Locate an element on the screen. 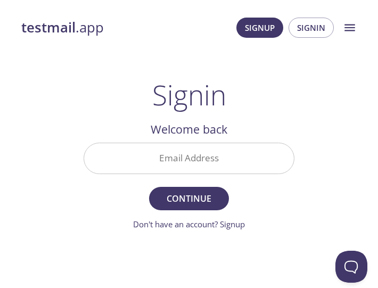 This screenshot has width=378, height=288. span: Continue is located at coordinates (189, 199).